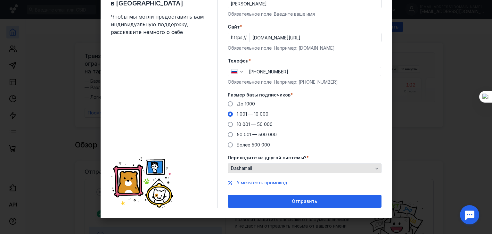  What do you see at coordinates (241, 168) in the screenshot?
I see `span: Dashamail` at bounding box center [241, 168].